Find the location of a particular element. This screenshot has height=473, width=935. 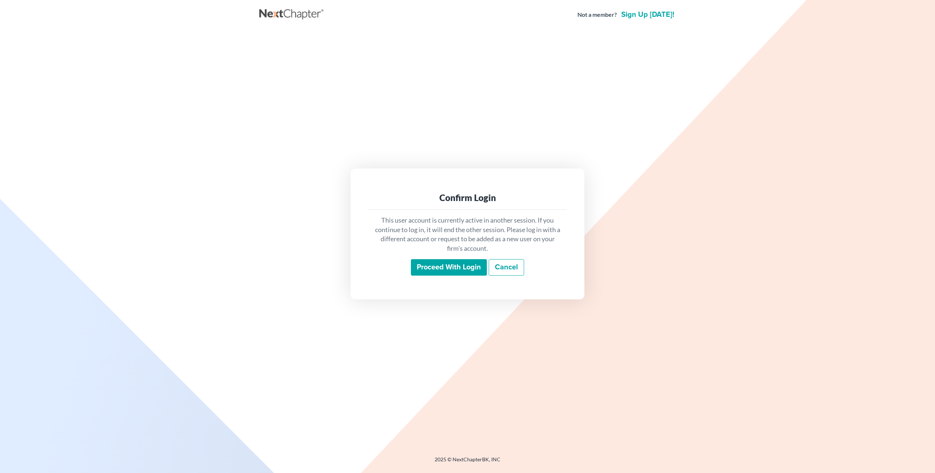

div: 2025 © NextChapterBK, INC is located at coordinates (468, 462).